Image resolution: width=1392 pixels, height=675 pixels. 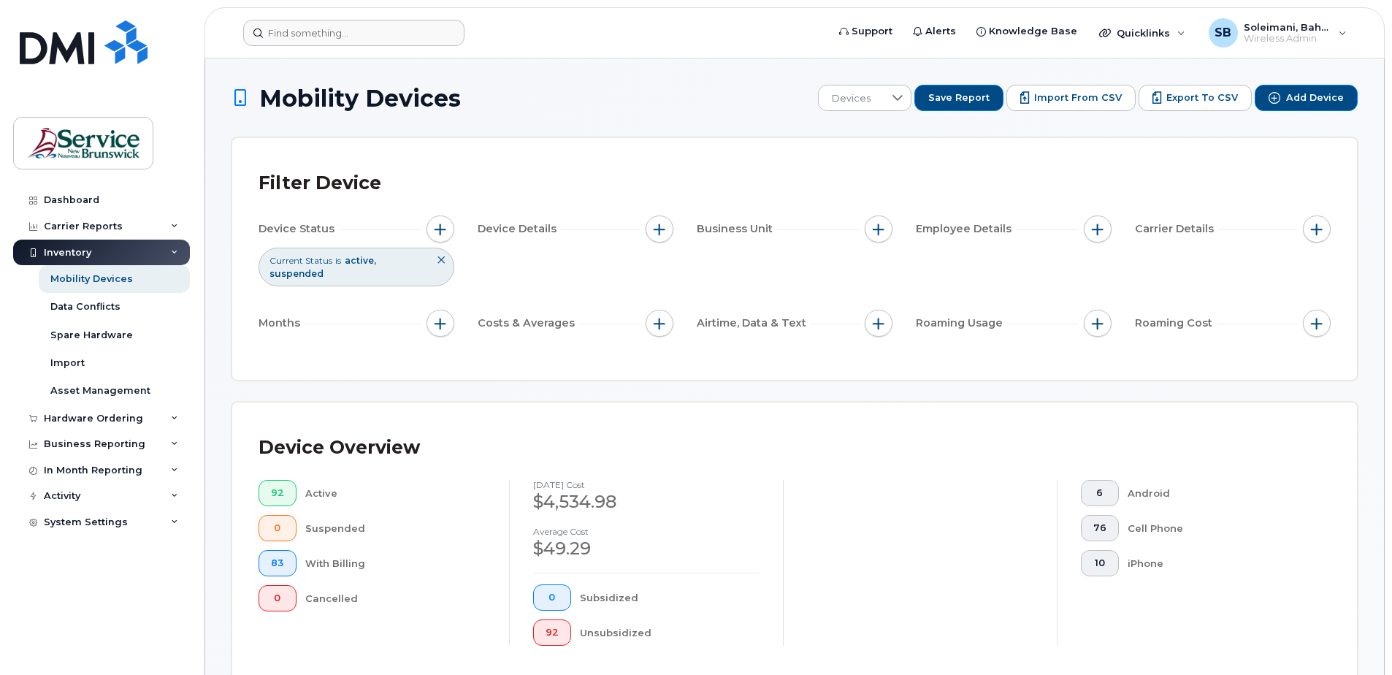 I want to click on button: 76, so click(x=1099, y=528).